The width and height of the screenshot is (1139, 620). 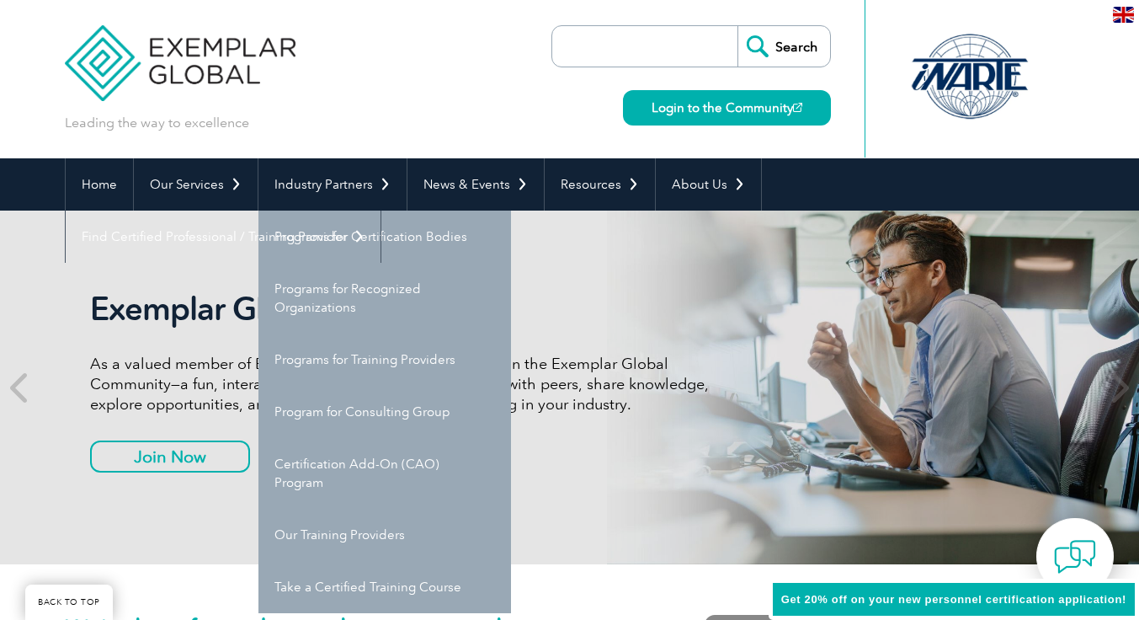 What do you see at coordinates (406, 309) in the screenshot?
I see `h2: Exemplar Global Community` at bounding box center [406, 309].